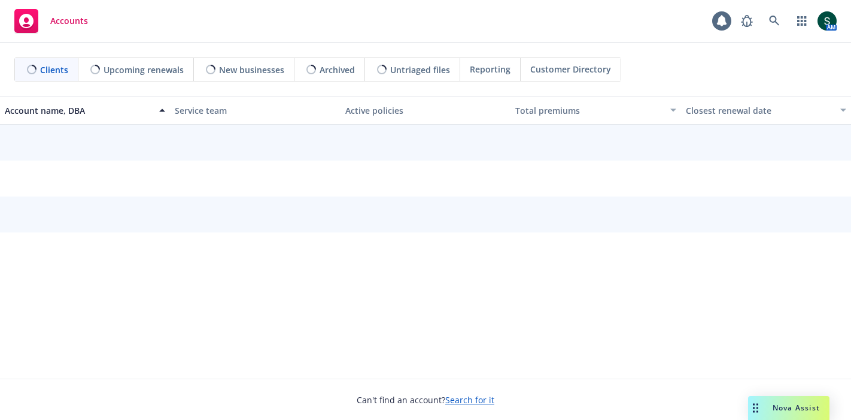 The width and height of the screenshot is (851, 420). Describe the element at coordinates (144, 69) in the screenshot. I see `span: Upcoming renewals` at that location.